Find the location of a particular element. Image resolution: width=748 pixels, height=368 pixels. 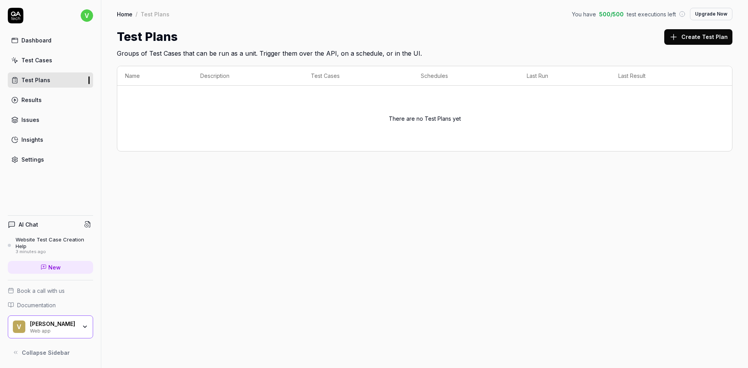

h1: Test Plans is located at coordinates (147, 37).